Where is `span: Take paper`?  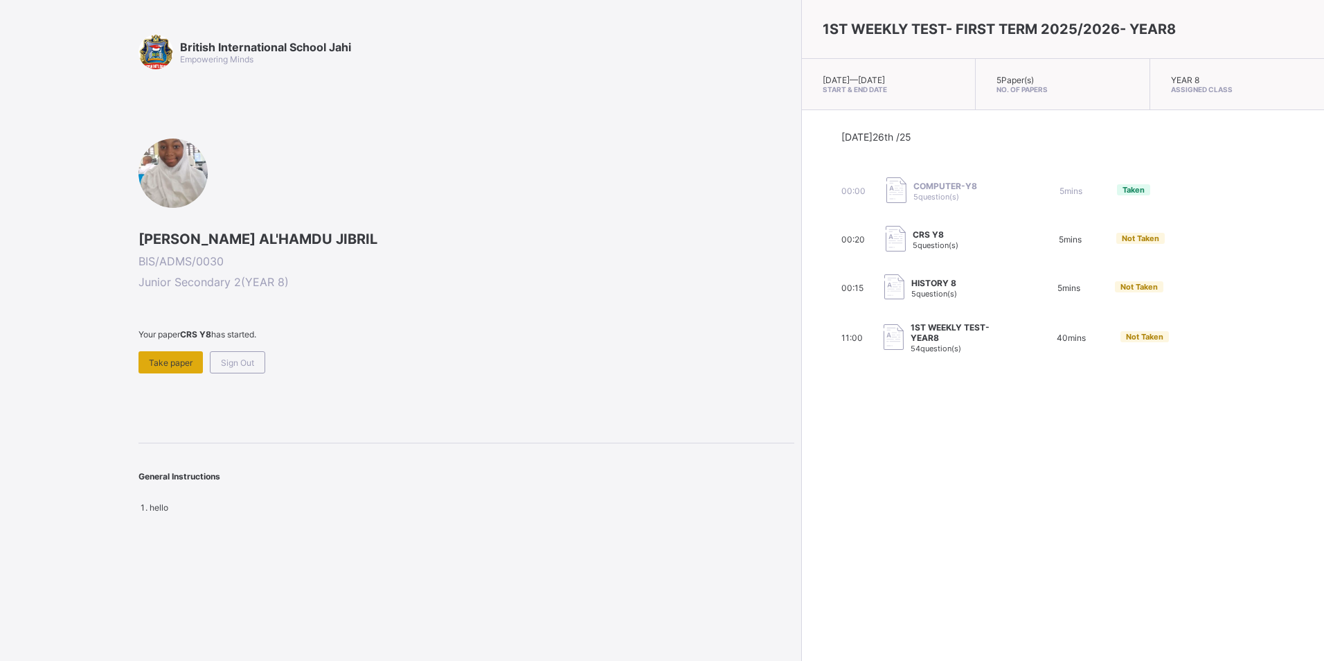 span: Take paper is located at coordinates (170, 362).